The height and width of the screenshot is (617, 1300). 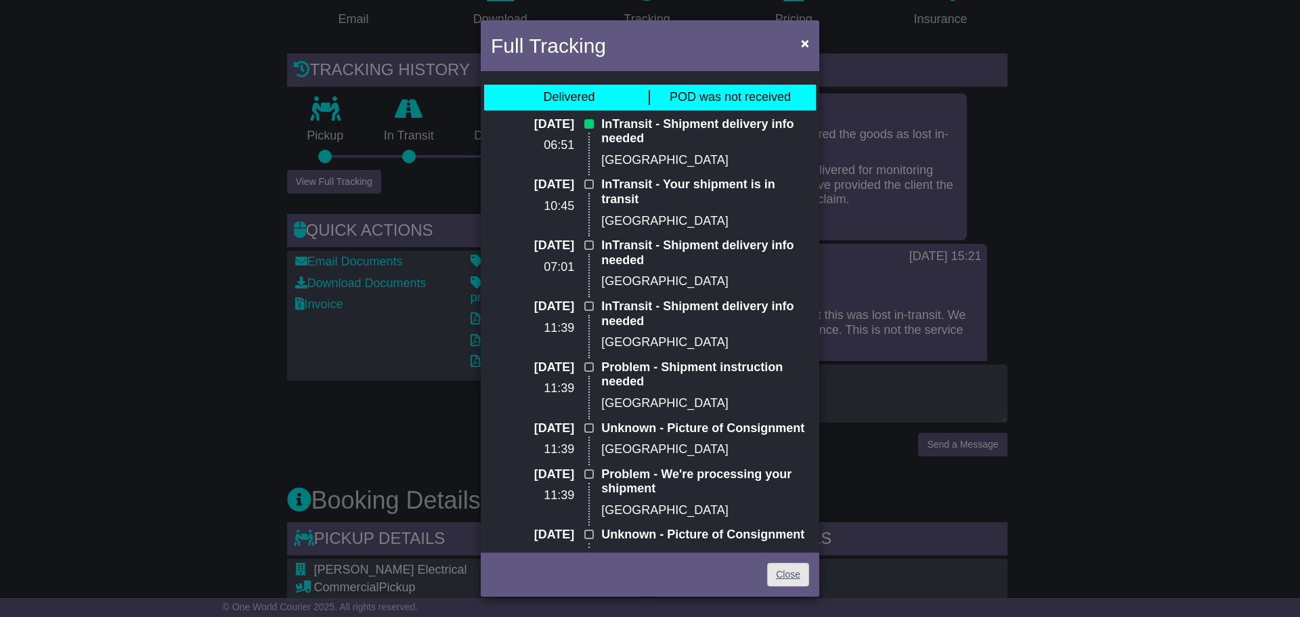 I want to click on div: Delivered, so click(x=569, y=98).